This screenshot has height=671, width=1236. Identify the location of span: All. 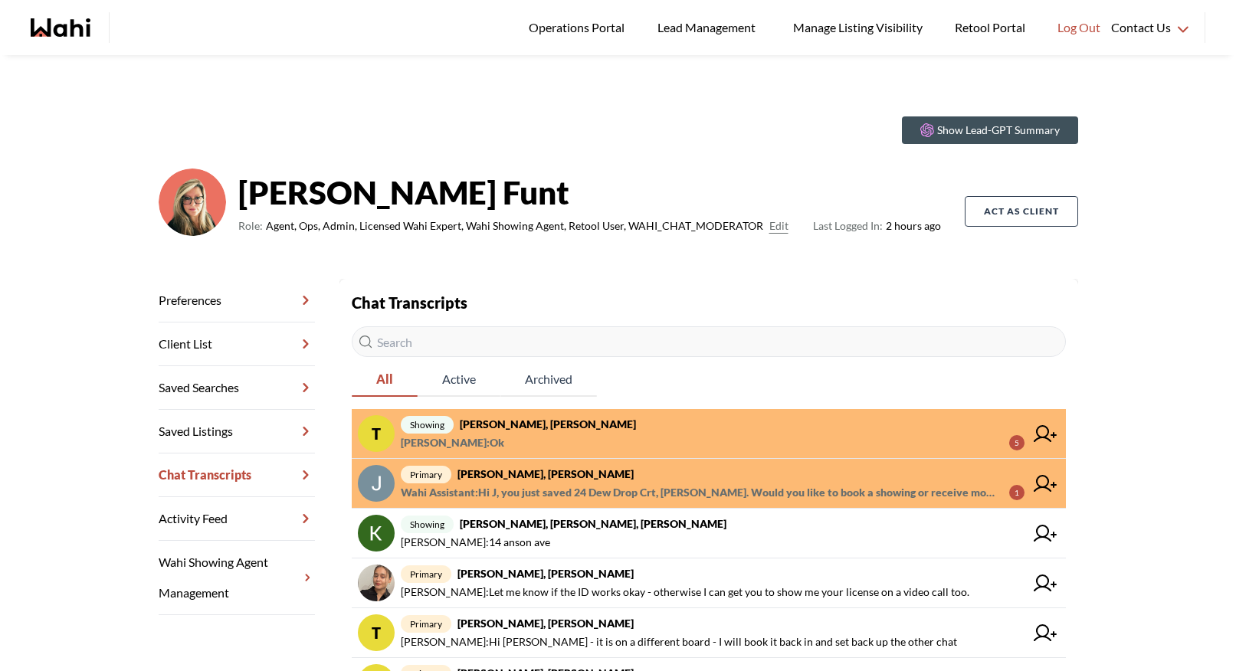
(385, 379).